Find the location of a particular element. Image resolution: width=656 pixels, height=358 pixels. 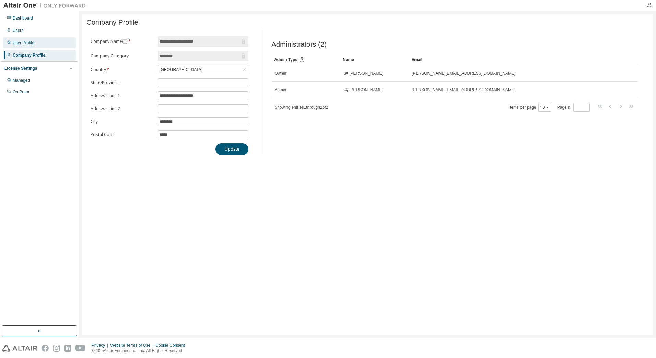

span: Admin is located at coordinates (280, 90).